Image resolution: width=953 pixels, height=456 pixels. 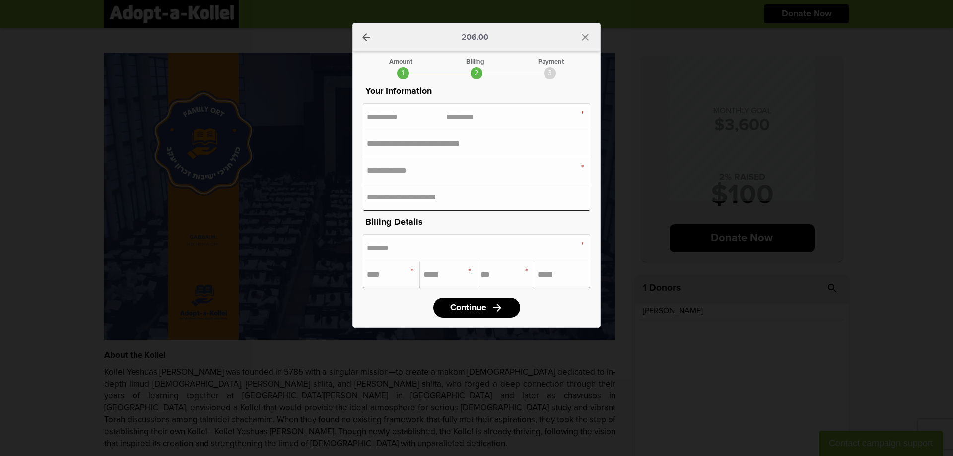 I want to click on div: Payment, so click(x=551, y=62).